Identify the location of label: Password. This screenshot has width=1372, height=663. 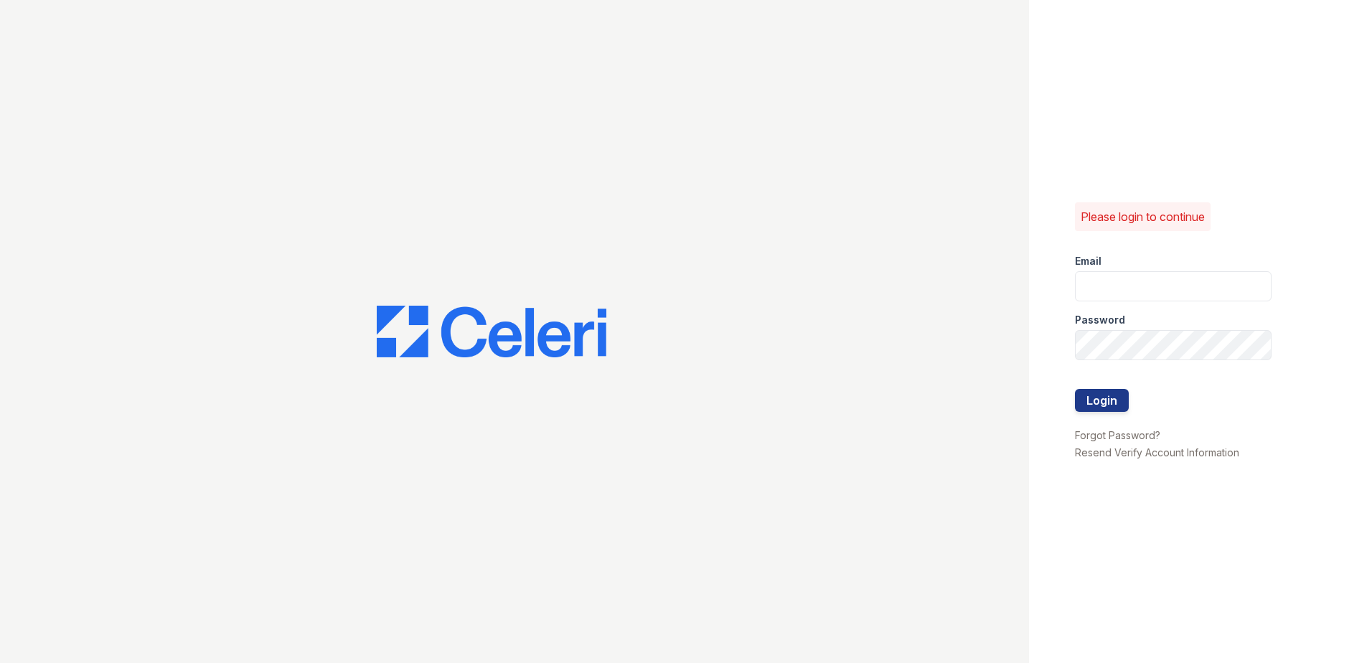
(1100, 320).